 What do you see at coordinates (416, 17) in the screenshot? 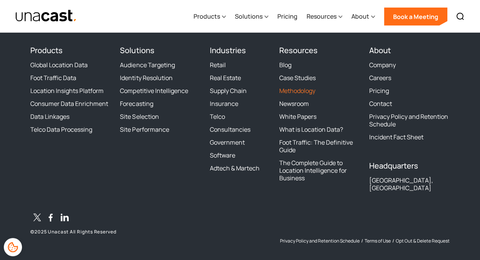
I see `a: Book a Meeting` at bounding box center [416, 17].